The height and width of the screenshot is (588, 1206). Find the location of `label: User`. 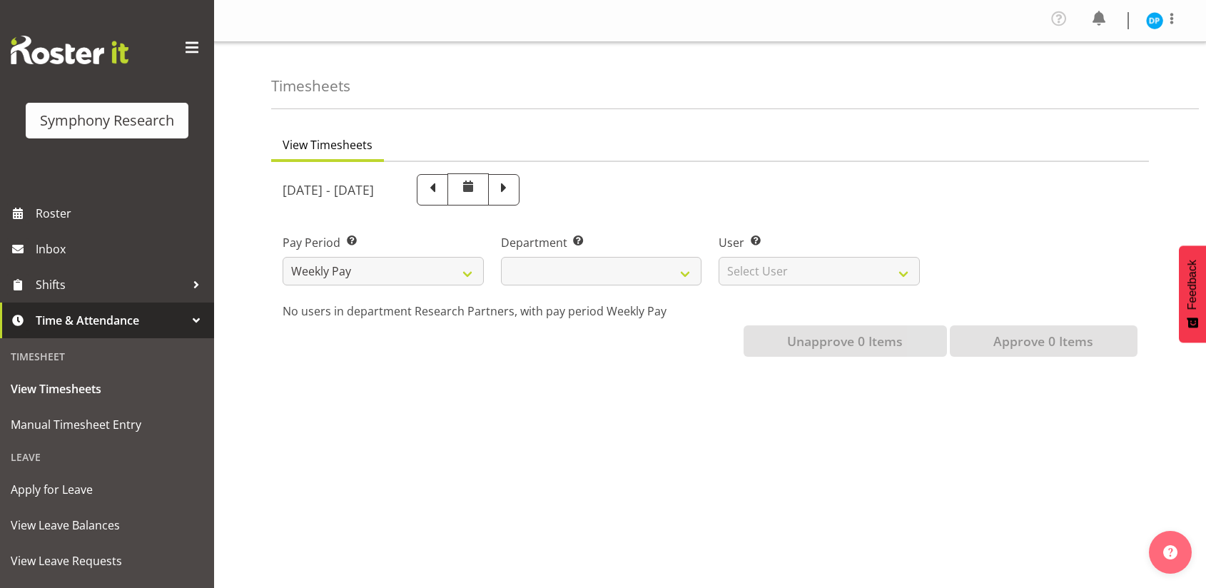

label: User is located at coordinates (819, 243).